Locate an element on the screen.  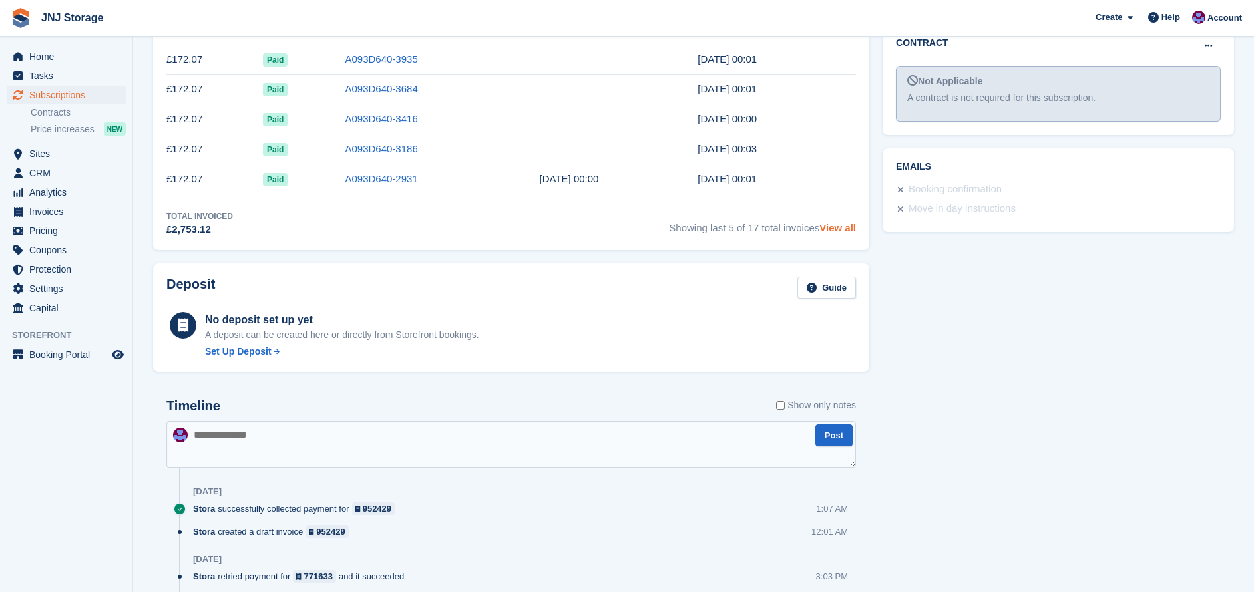
h2: Contract is located at coordinates (922, 43).